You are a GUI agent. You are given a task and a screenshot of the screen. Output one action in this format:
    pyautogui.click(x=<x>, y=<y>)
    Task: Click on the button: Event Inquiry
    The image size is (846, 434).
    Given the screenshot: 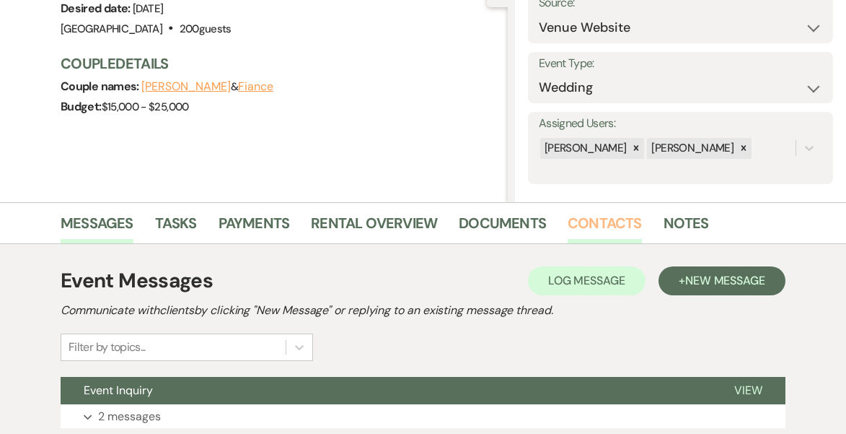 What is the action you would take?
    pyautogui.click(x=386, y=390)
    